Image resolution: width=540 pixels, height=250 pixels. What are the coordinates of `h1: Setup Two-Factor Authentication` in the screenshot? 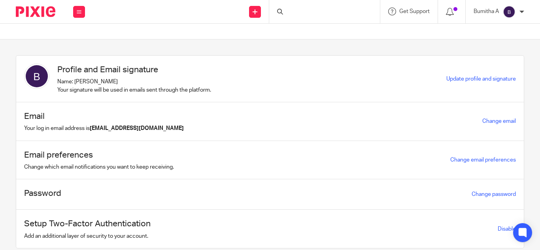 It's located at (87, 224).